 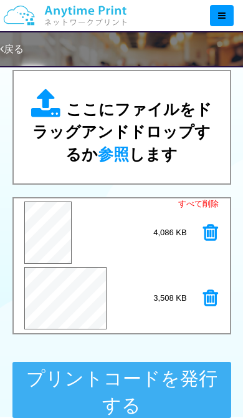 I want to click on span: ここにファイルをドラッグアンドドロップするか します, so click(x=122, y=131).